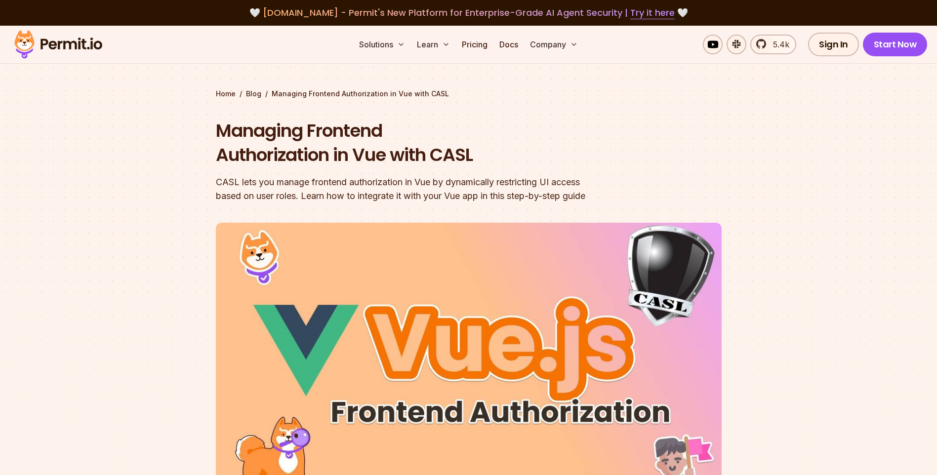 This screenshot has width=937, height=475. Describe the element at coordinates (226, 94) in the screenshot. I see `a: Home` at that location.